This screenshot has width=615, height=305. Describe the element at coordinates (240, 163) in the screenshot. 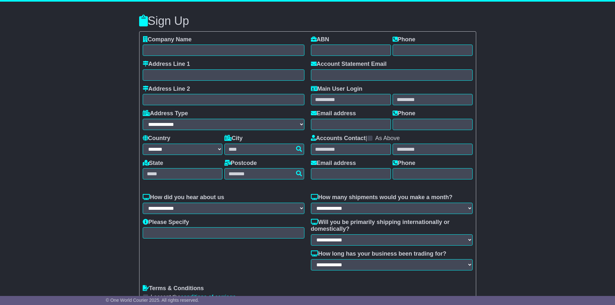

I see `label: Postcode` at that location.